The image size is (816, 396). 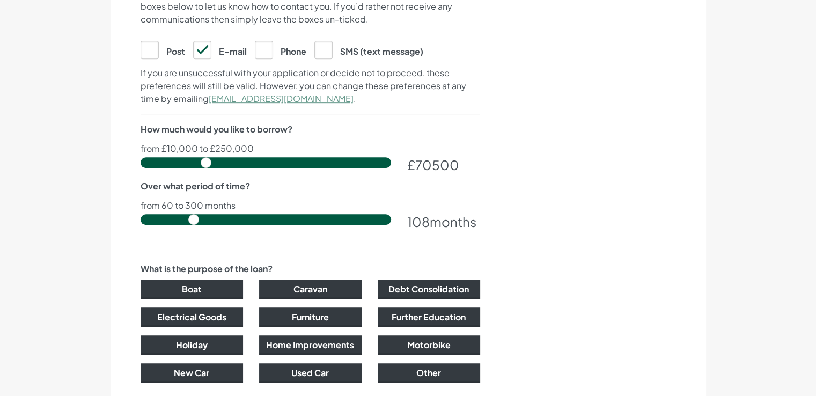 I want to click on label: E-mail, so click(x=220, y=49).